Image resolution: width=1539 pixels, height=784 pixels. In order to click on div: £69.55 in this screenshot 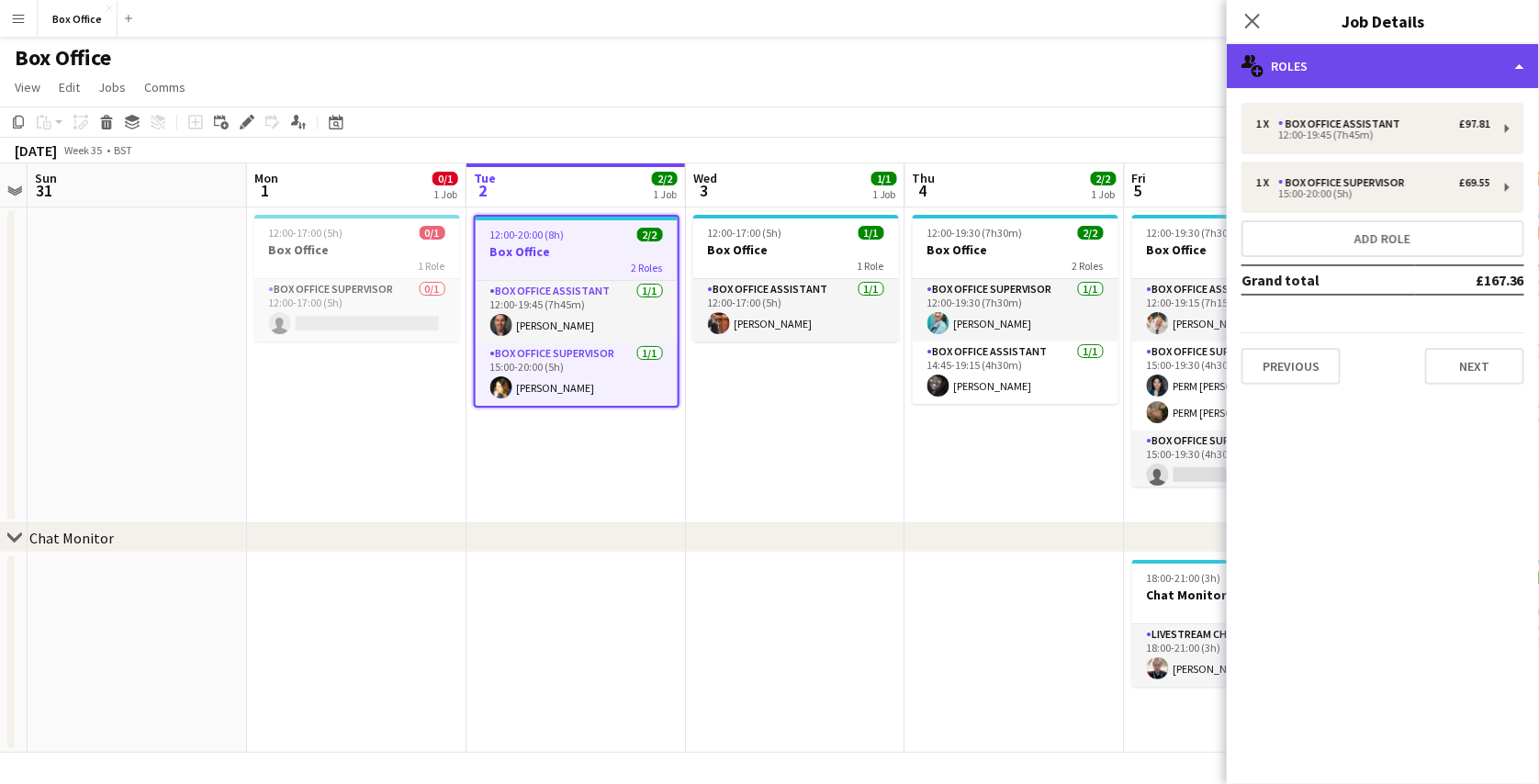, I will do `click(1475, 183)`.